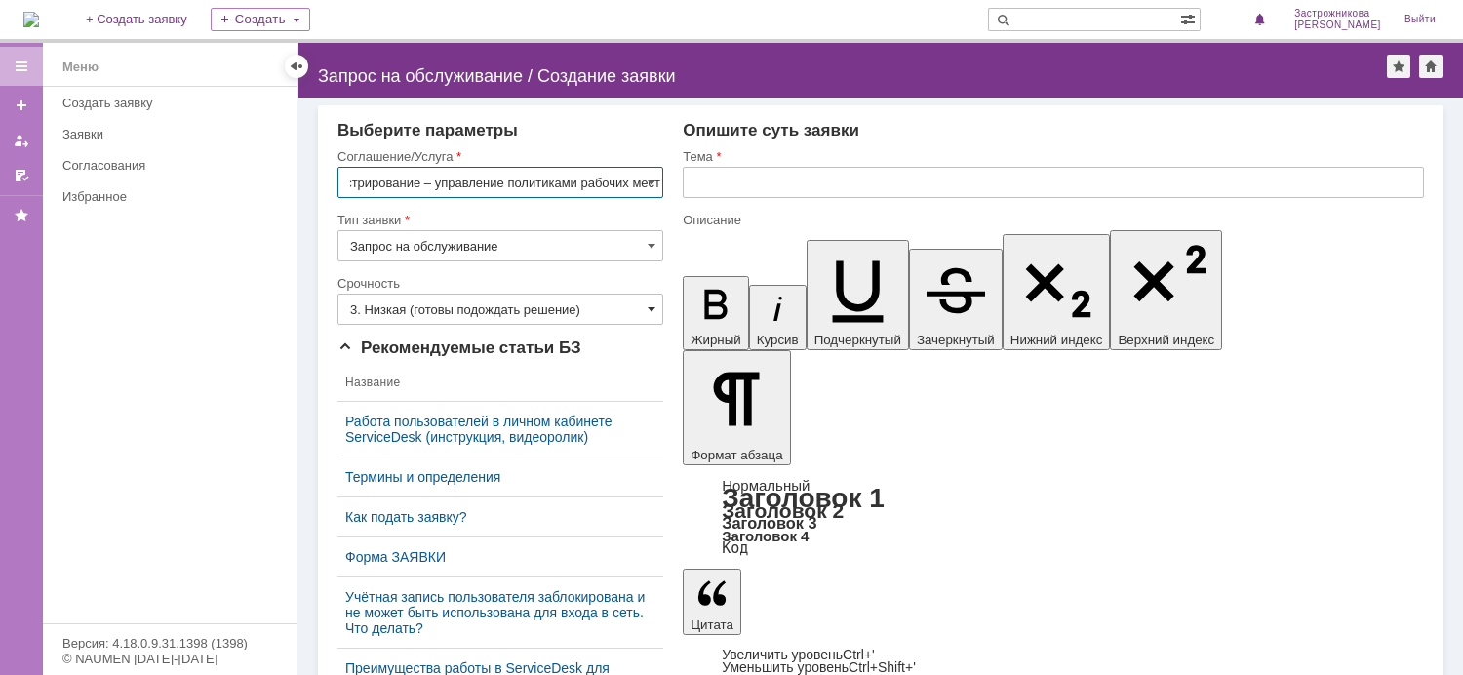  I want to click on span: Жирный, so click(716, 339).